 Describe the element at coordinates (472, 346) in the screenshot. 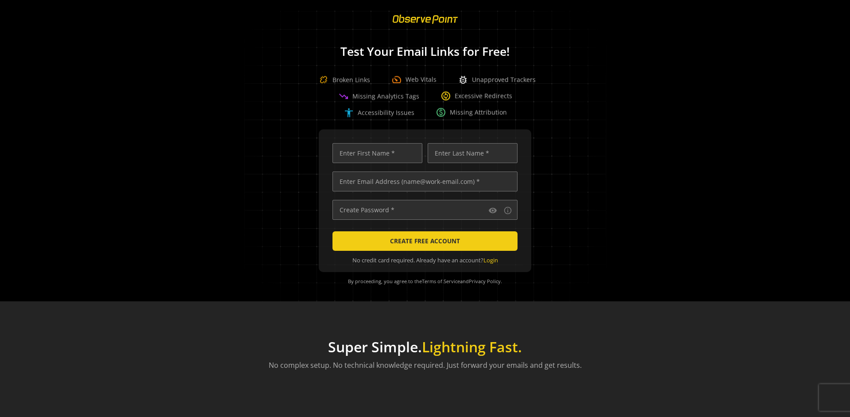

I see `span: Lightning Fast.` at that location.